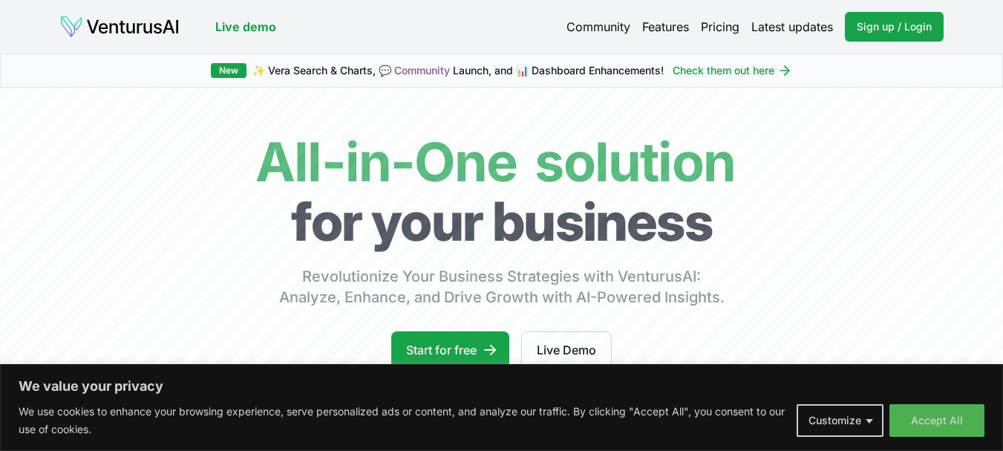 This screenshot has height=451, width=1003. What do you see at coordinates (229, 71) in the screenshot?
I see `div: New` at bounding box center [229, 71].